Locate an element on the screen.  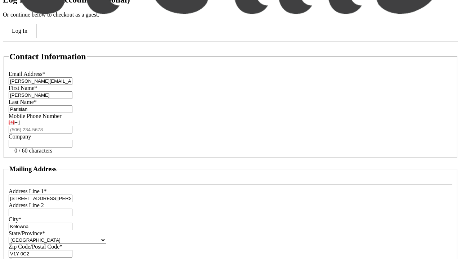
label: Last Name* is located at coordinates (23, 102).